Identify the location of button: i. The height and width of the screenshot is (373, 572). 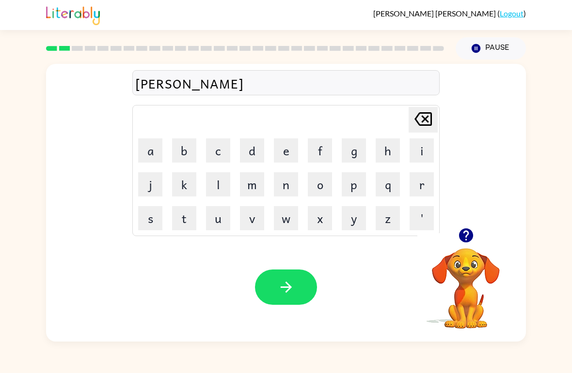
(421, 151).